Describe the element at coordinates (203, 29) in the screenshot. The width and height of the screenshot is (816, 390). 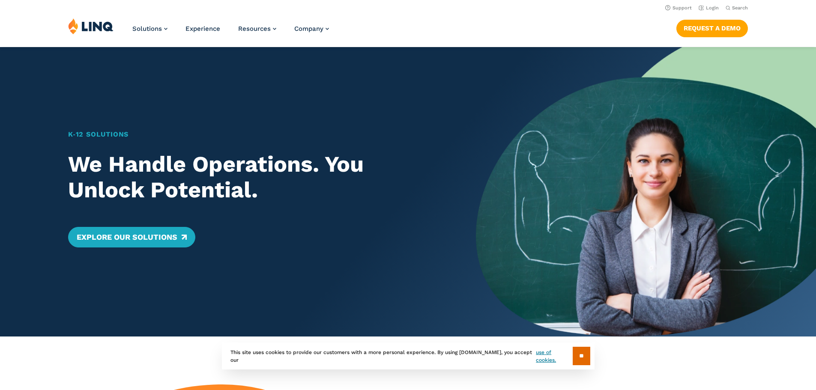
I see `span: Experience` at that location.